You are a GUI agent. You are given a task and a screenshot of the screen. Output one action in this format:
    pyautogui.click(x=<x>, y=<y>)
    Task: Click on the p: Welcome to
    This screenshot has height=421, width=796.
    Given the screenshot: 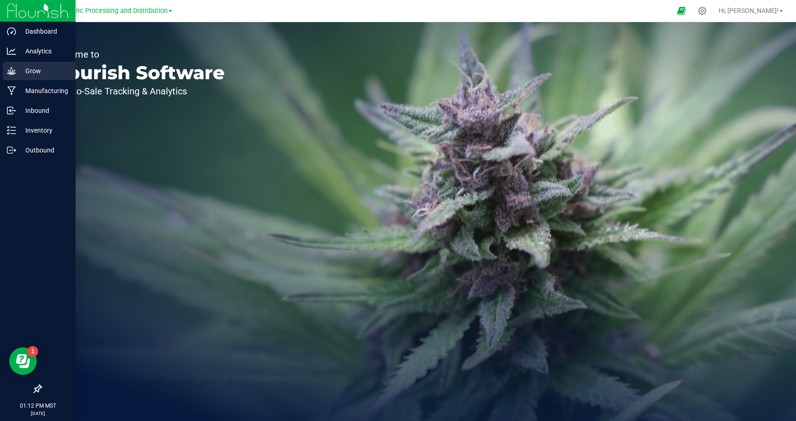 What is the action you would take?
    pyautogui.click(x=137, y=54)
    